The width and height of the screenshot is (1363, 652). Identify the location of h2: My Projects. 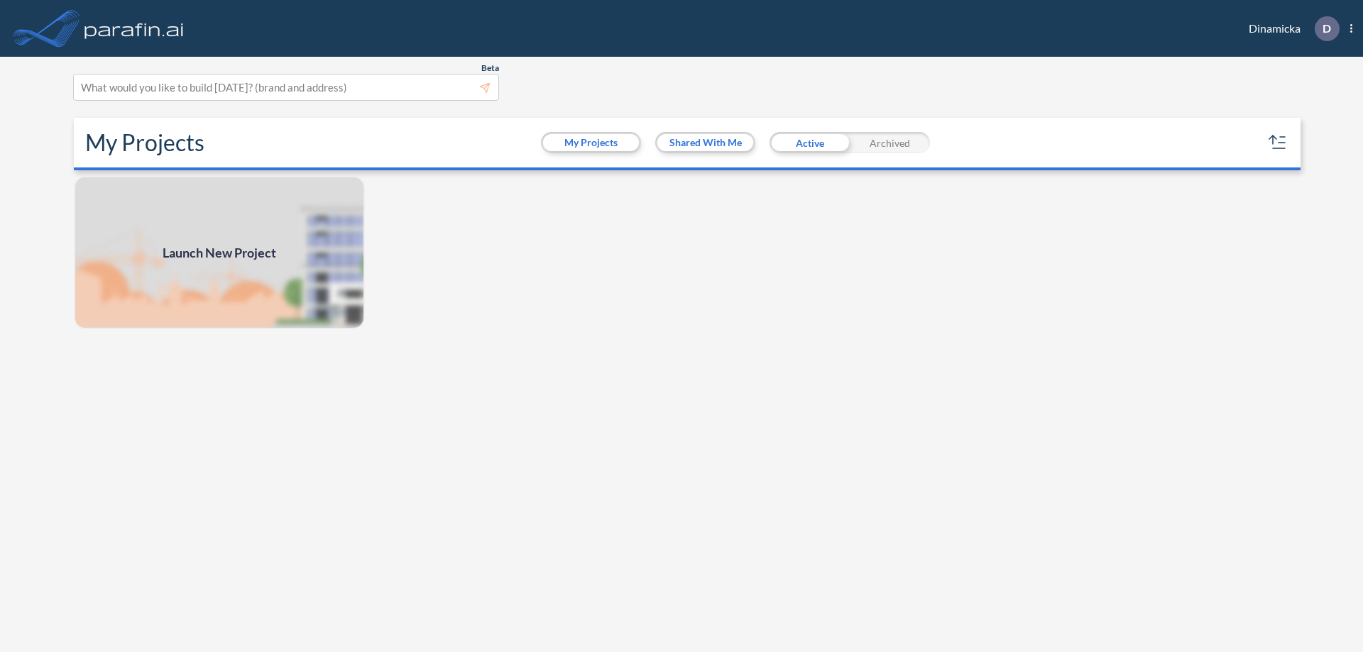
(145, 143).